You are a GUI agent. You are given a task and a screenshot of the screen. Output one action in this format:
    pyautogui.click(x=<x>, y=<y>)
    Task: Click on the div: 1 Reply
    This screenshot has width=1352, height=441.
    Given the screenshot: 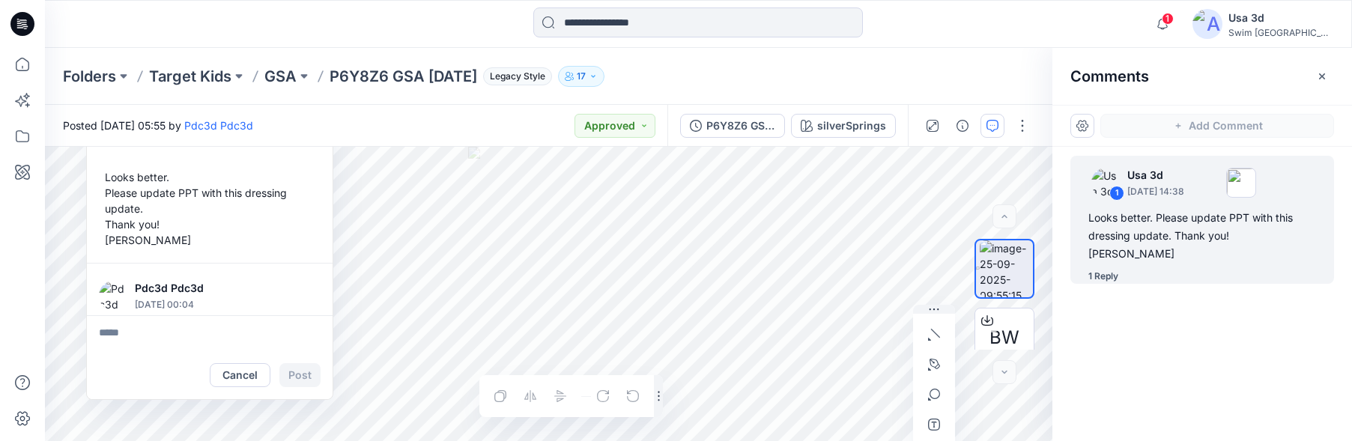 What is the action you would take?
    pyautogui.click(x=1103, y=276)
    